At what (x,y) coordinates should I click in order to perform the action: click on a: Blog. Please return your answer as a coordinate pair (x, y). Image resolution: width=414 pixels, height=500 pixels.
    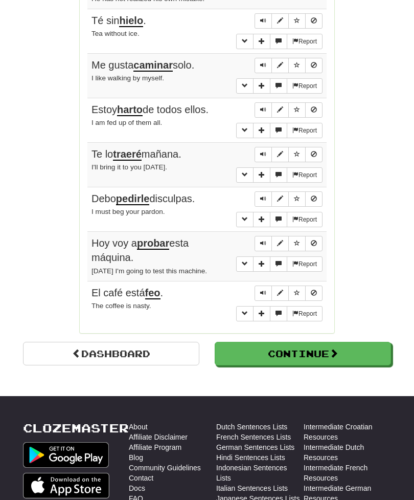
    Looking at the image, I should click on (136, 457).